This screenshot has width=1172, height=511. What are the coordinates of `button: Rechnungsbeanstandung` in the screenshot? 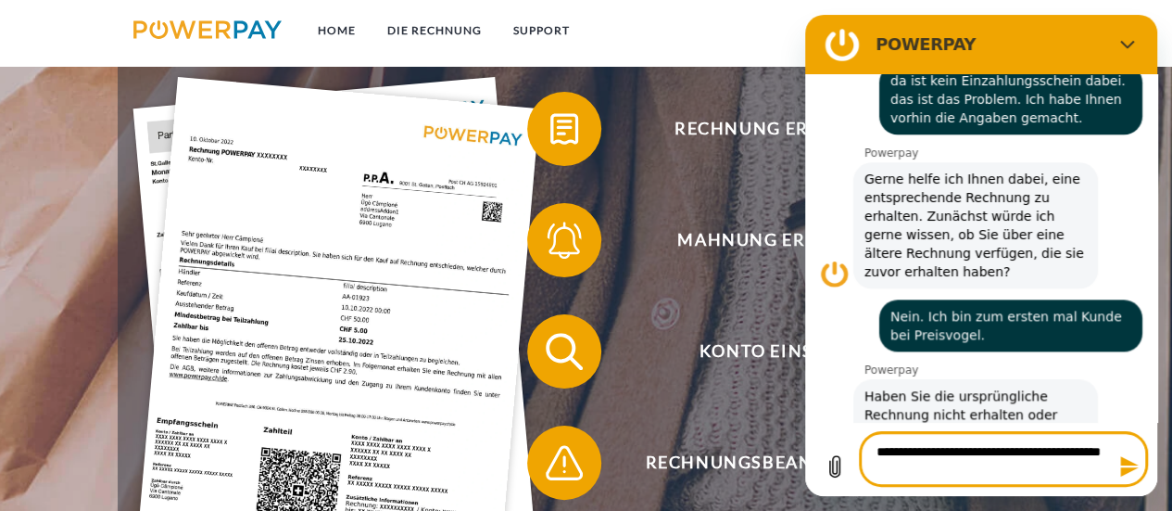 It's located at (768, 462).